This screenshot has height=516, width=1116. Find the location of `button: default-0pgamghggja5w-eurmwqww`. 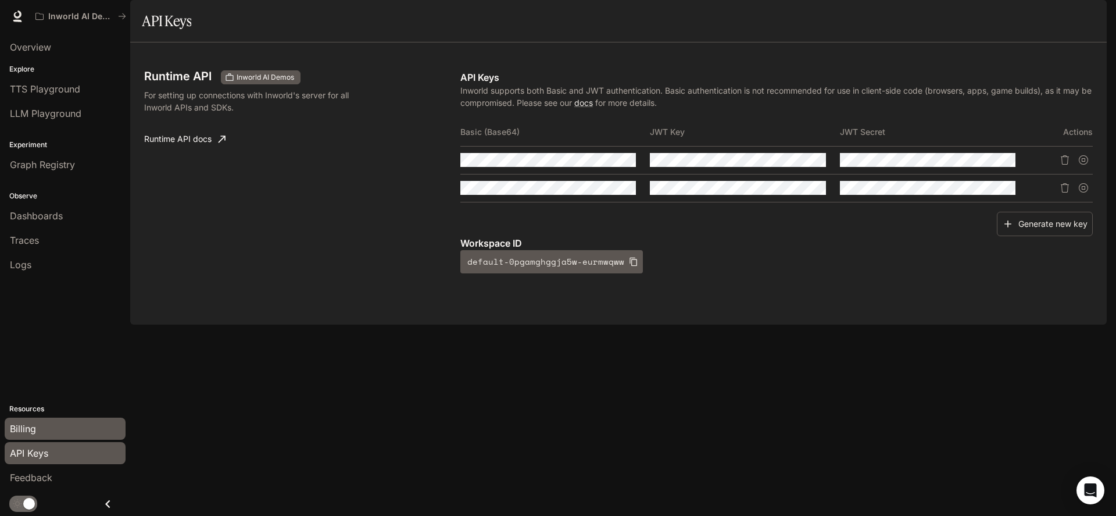

button: default-0pgamghggja5w-eurmwqww is located at coordinates (552, 262).